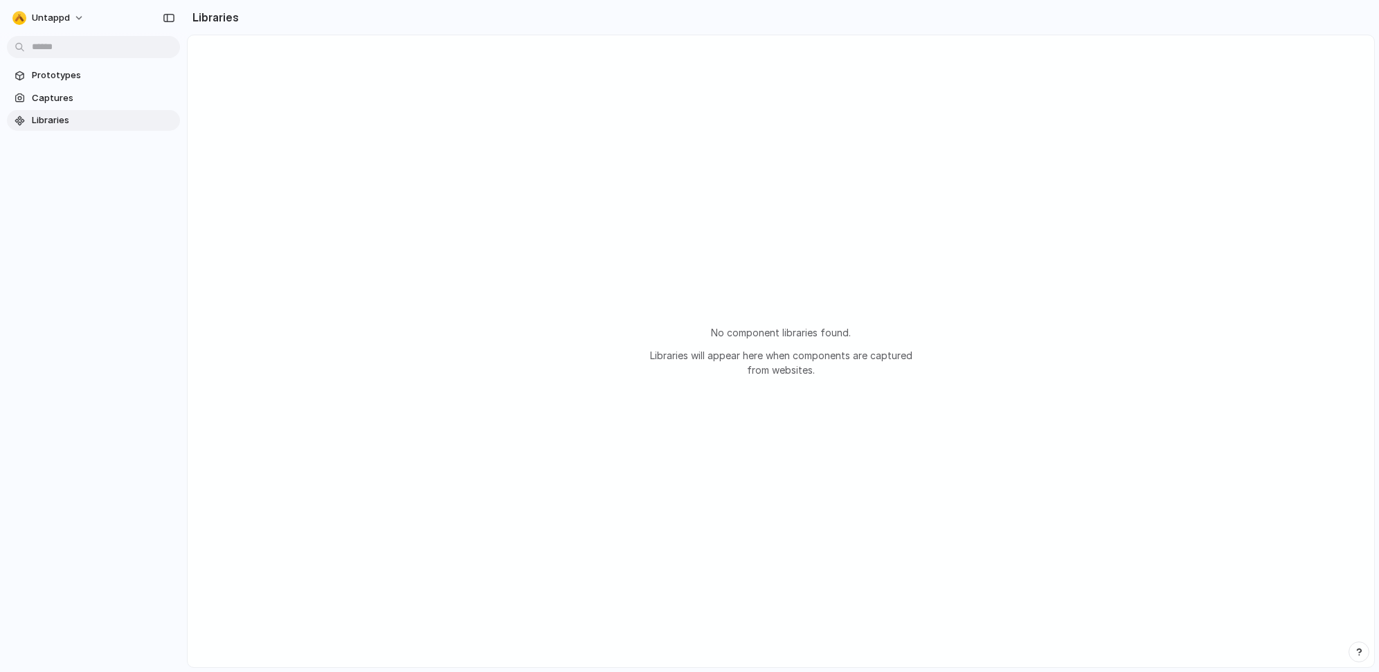  Describe the element at coordinates (103, 75) in the screenshot. I see `span: Prototypes` at that location.